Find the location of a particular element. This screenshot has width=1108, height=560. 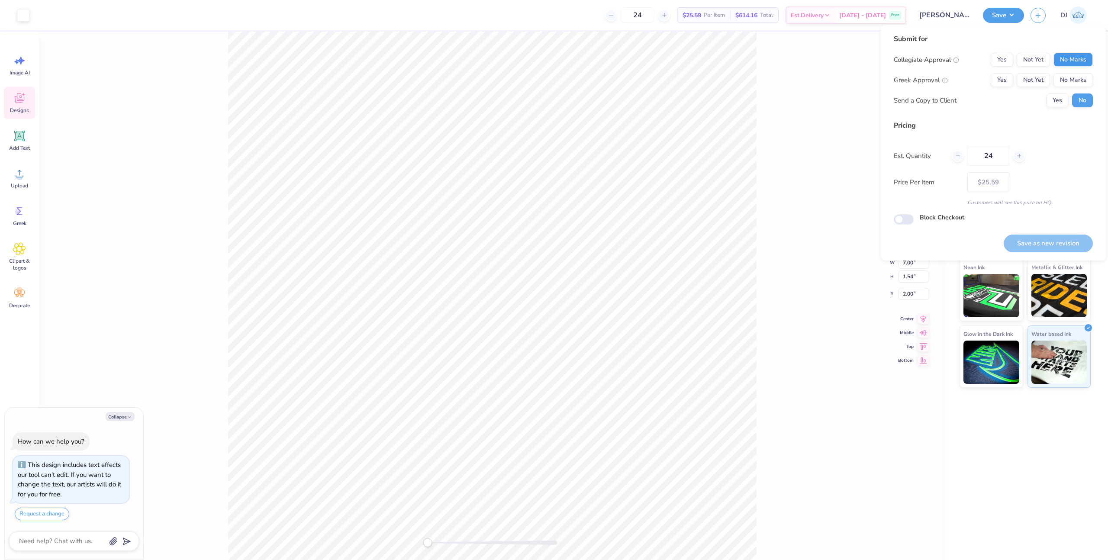

div: Collegiate Approval is located at coordinates (927, 60).